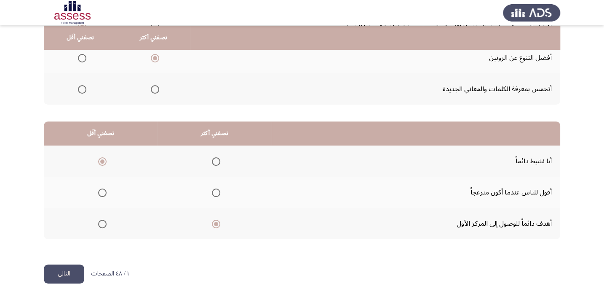  Describe the element at coordinates (110, 273) in the screenshot. I see `p: ١ / ٤٨ الصفحات` at that location.